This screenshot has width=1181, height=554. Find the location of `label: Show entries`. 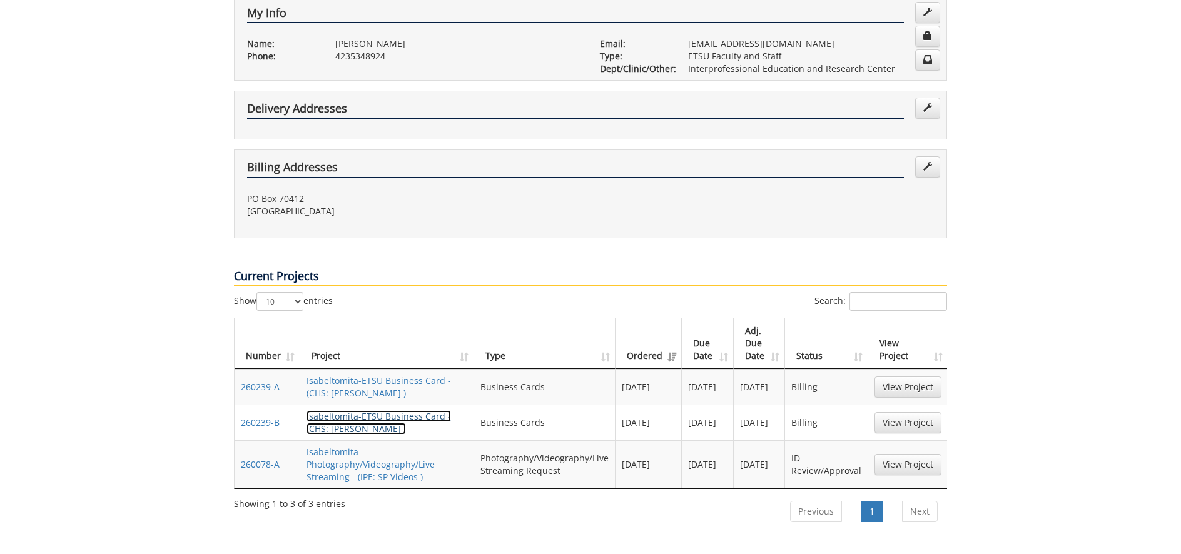

label: Show entries is located at coordinates (283, 301).